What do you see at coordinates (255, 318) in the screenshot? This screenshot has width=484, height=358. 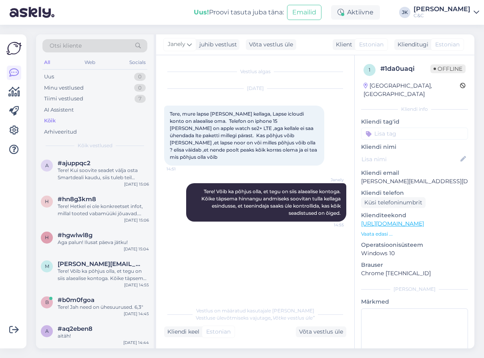 I see `span: Vestluse ülevõtmiseks vajutage` at bounding box center [255, 318].